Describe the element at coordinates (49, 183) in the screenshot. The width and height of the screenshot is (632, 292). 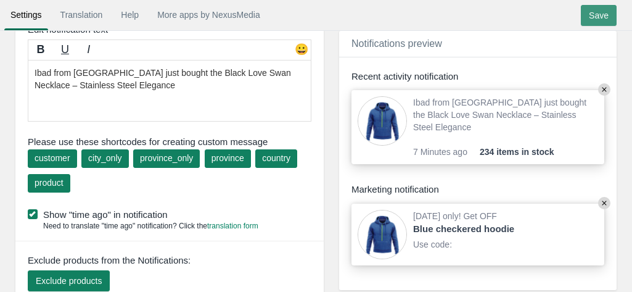
I see `div: product` at that location.